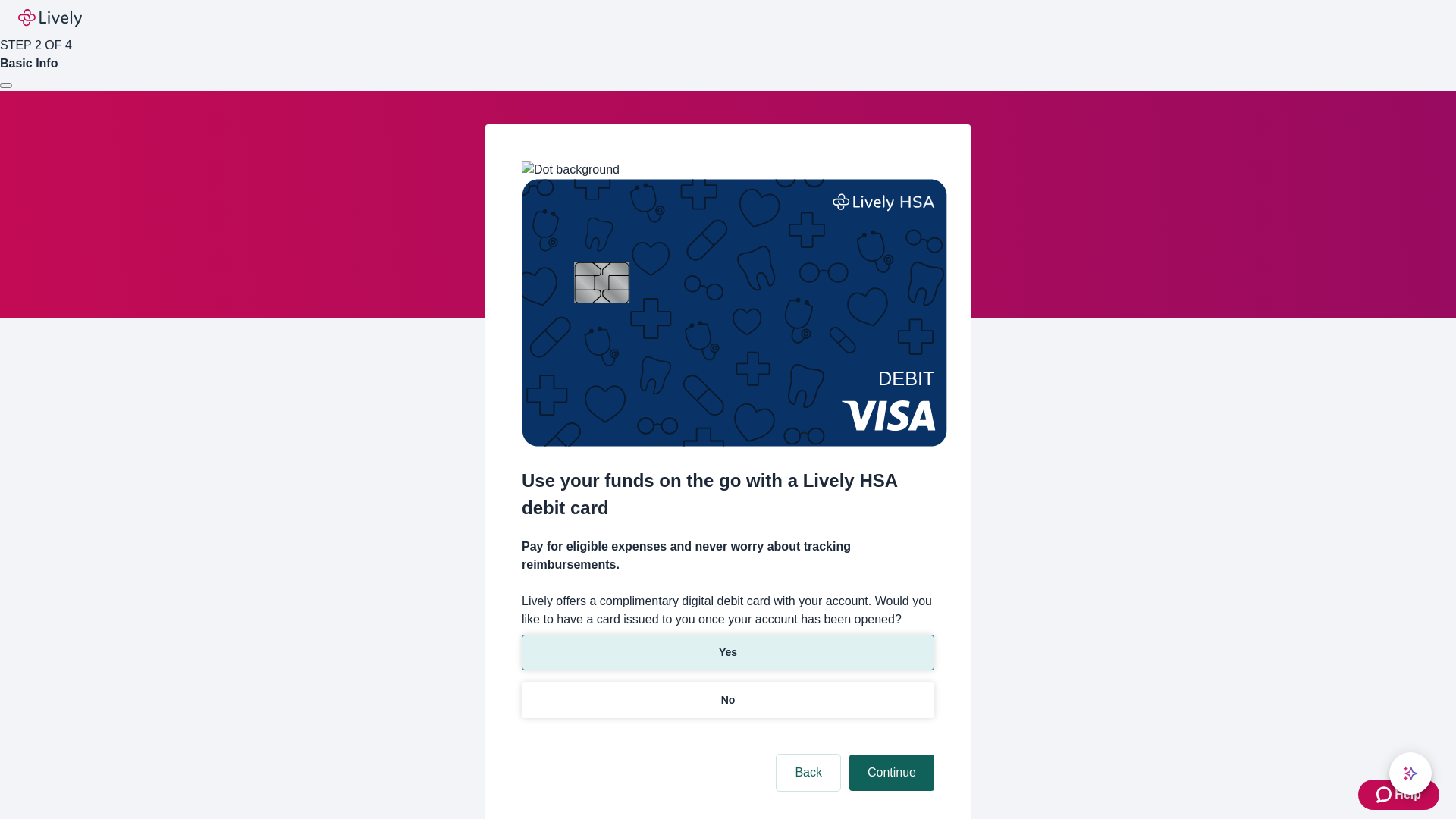 The image size is (1456, 819). I want to click on img: Debit card, so click(734, 312).